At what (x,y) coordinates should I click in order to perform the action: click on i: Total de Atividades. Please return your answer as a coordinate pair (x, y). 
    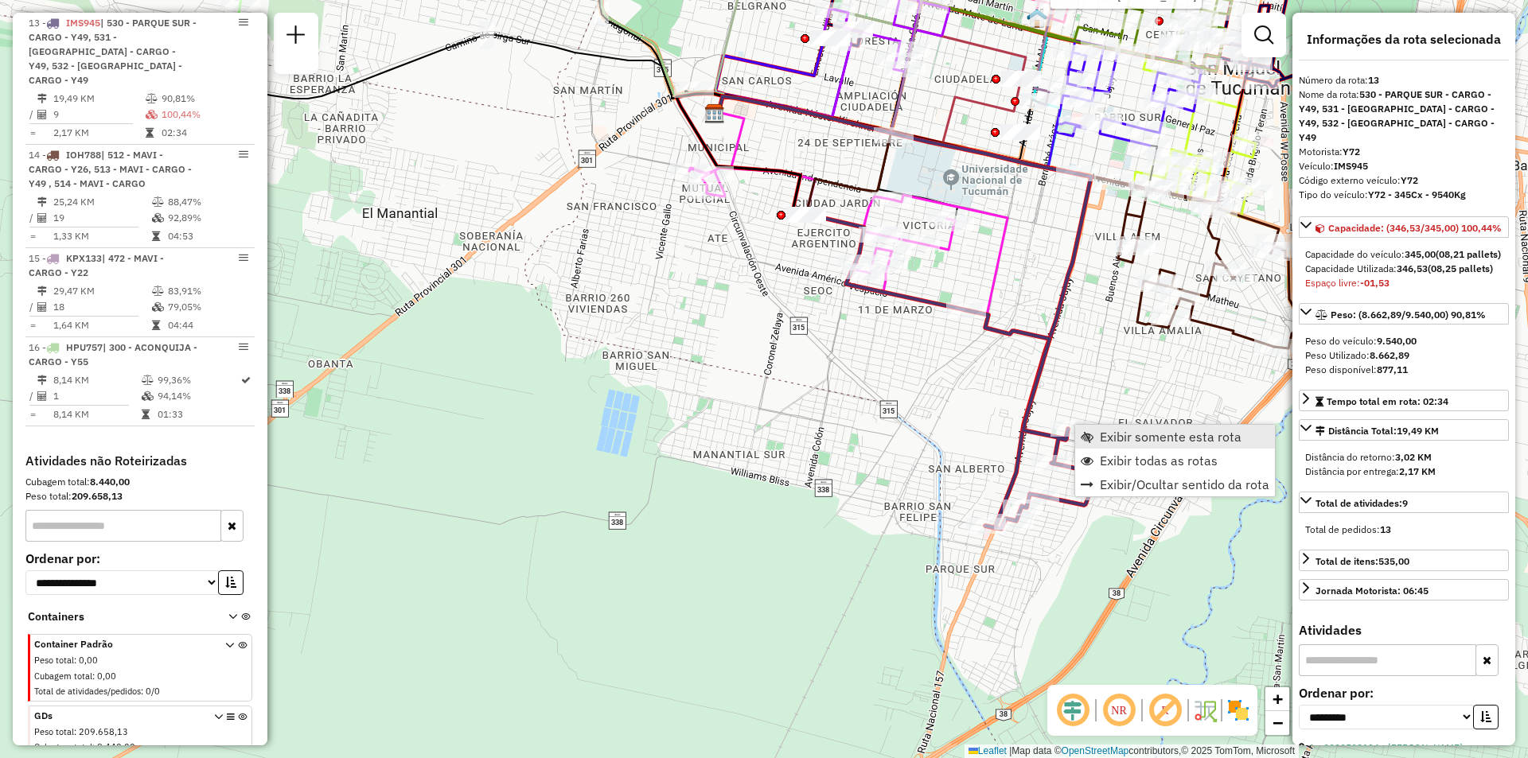
    Looking at the image, I should click on (42, 115).